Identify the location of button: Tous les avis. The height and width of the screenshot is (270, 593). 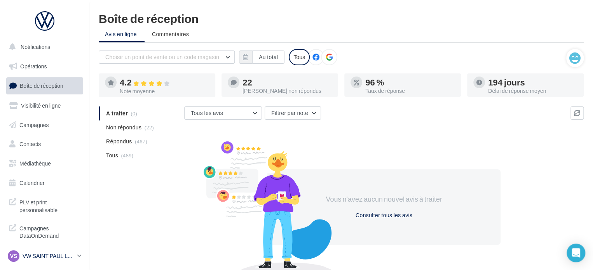
(223, 113).